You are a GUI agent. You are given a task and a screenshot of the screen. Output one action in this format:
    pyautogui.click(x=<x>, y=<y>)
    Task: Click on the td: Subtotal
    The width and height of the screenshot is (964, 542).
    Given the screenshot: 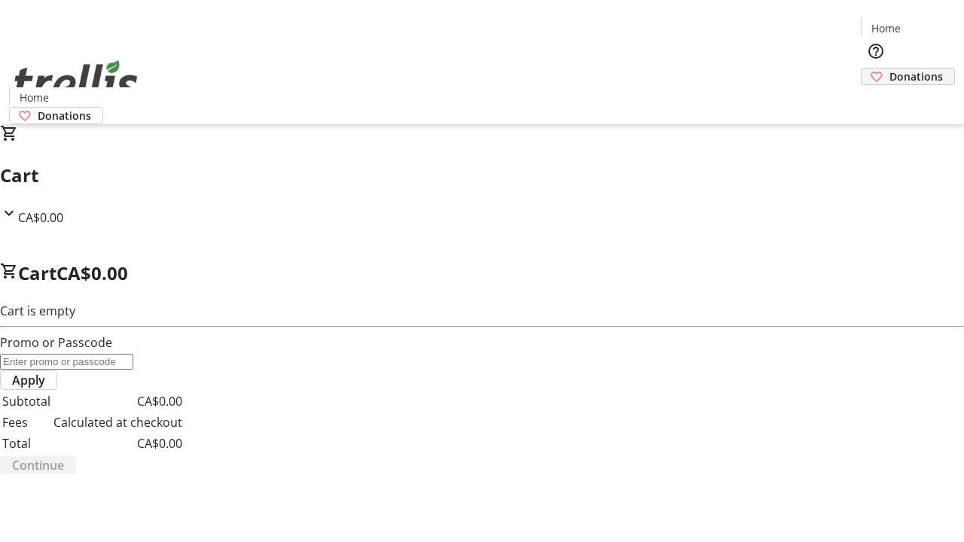 What is the action you would take?
    pyautogui.click(x=26, y=402)
    